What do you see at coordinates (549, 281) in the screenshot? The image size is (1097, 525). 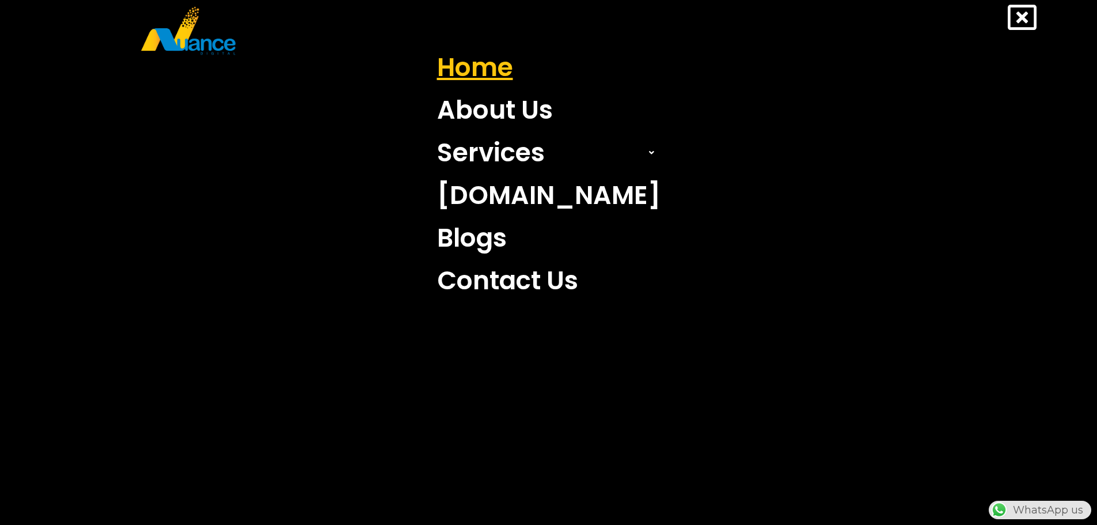 I see `a: Contact Us` at bounding box center [549, 281].